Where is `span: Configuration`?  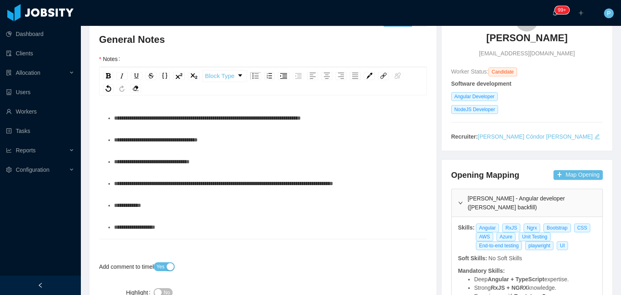
span: Configuration is located at coordinates (32, 170).